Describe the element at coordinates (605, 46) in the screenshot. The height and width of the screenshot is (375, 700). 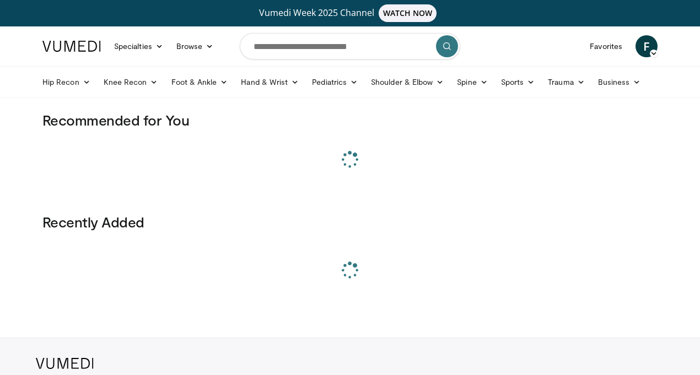
I see `a: Favorites` at that location.